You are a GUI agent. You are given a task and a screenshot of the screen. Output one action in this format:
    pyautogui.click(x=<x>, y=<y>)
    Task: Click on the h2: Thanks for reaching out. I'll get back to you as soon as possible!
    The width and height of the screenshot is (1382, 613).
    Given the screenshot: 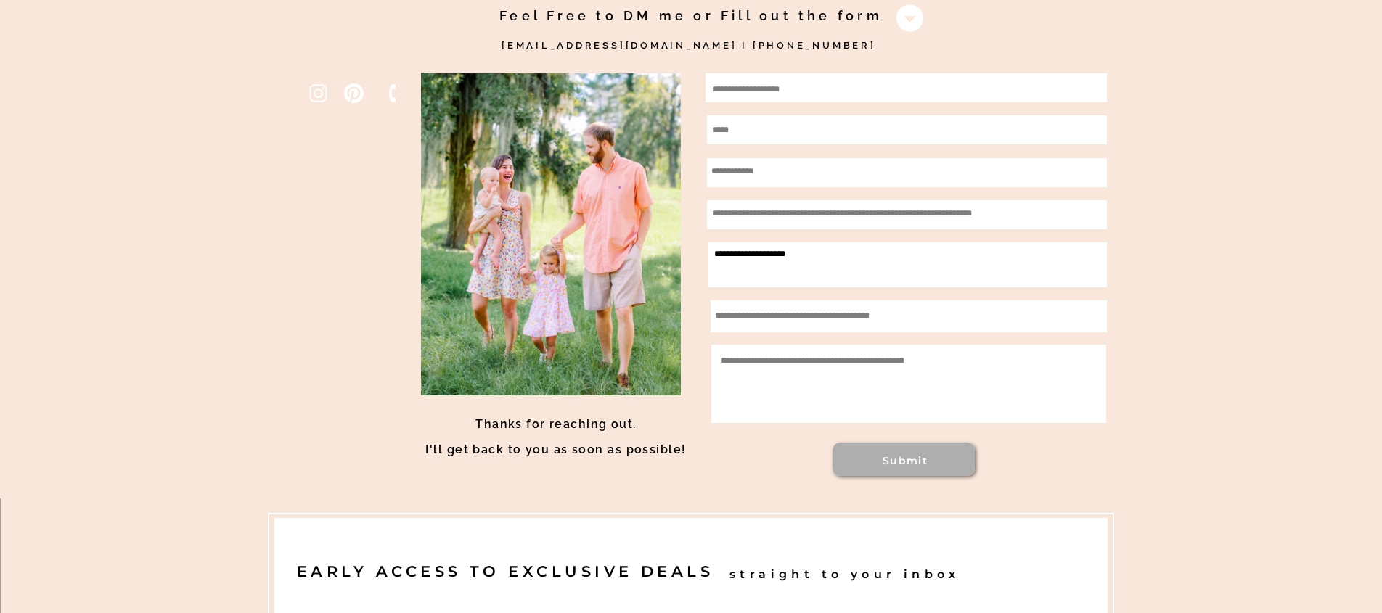 What is the action you would take?
    pyautogui.click(x=556, y=454)
    